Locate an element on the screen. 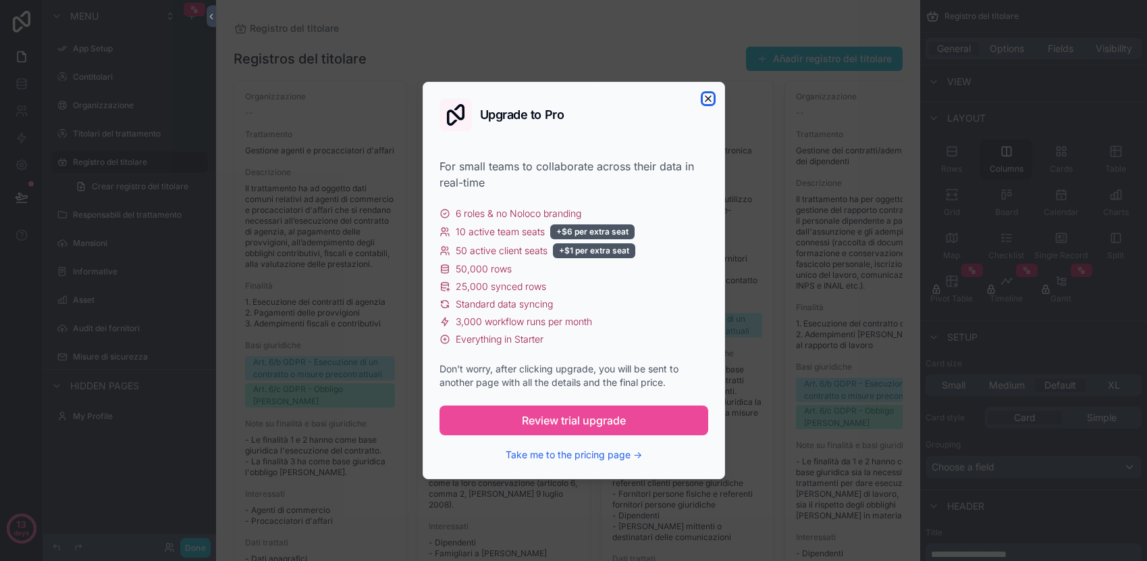 The height and width of the screenshot is (561, 1147). button: Review trial upgrade is located at coordinates (574, 420).